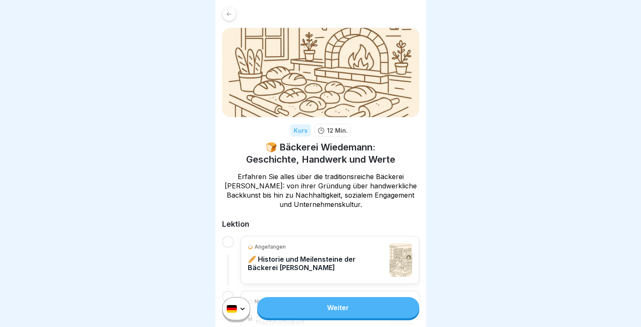  Describe the element at coordinates (232, 309) in the screenshot. I see `img: de.svg` at that location.